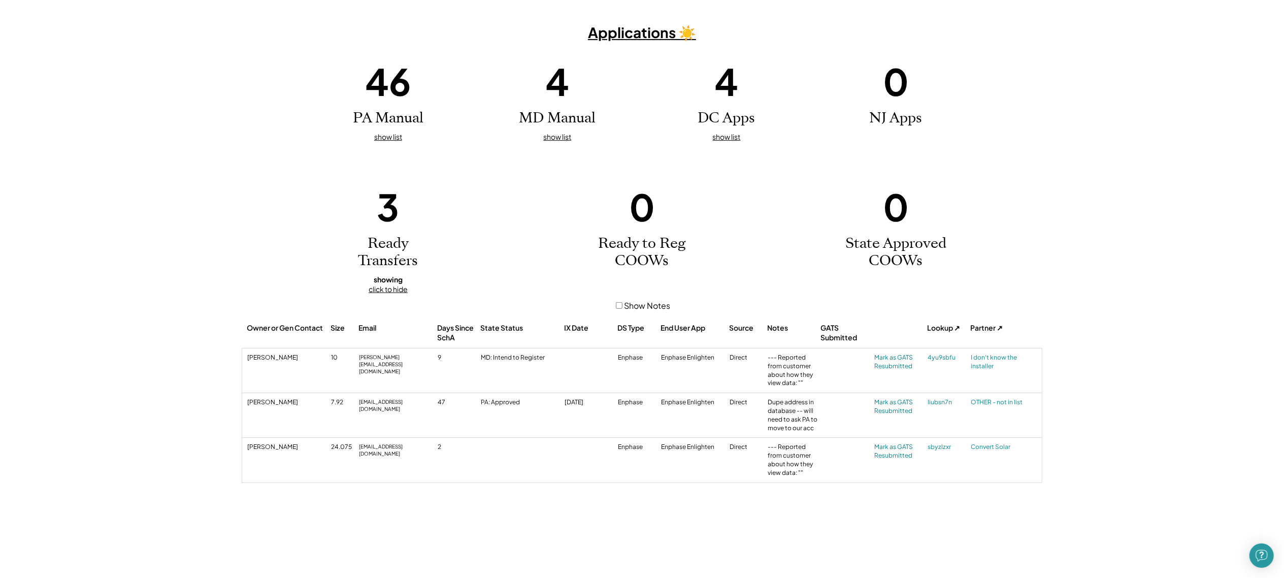 This screenshot has height=578, width=1284. What do you see at coordinates (1003, 328) in the screenshot?
I see `div: Partner ↗` at bounding box center [1003, 328].